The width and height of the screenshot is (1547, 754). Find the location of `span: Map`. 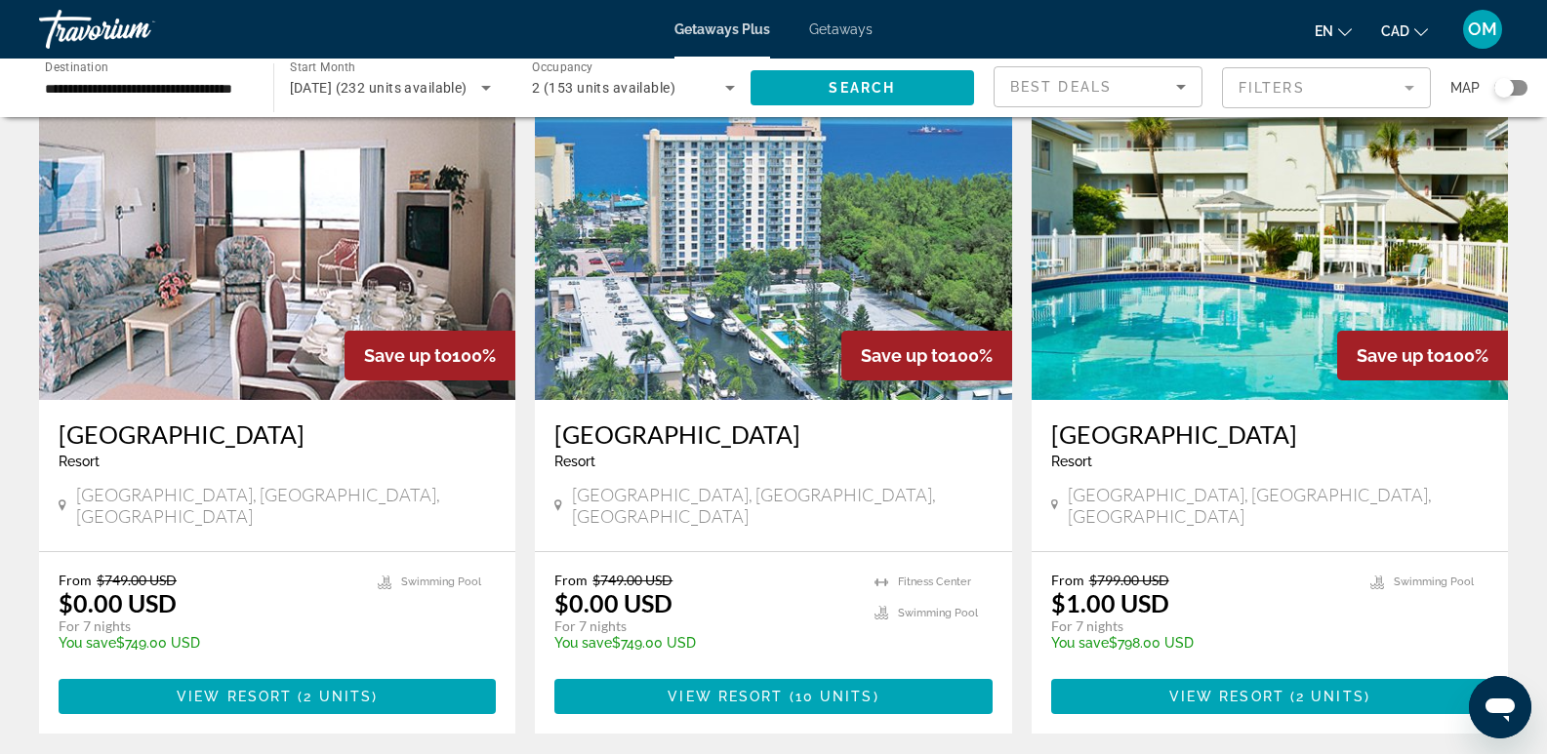

span: Map is located at coordinates (1465, 88).